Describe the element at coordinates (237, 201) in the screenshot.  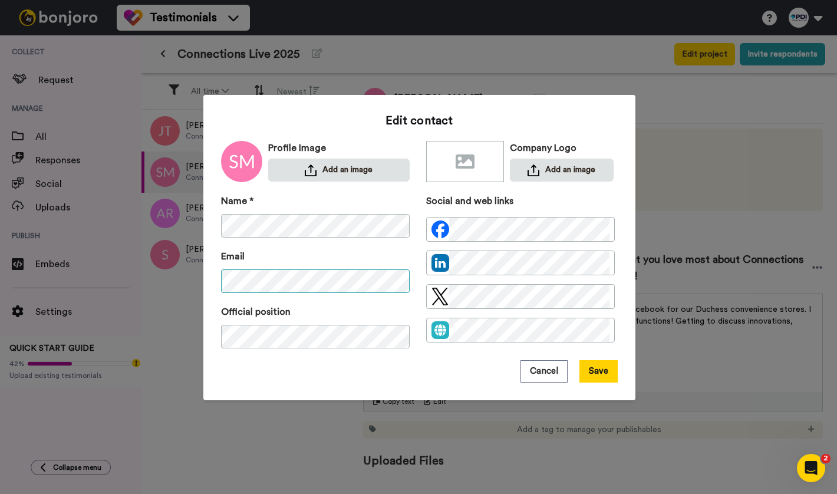
I see `label: Name *` at that location.